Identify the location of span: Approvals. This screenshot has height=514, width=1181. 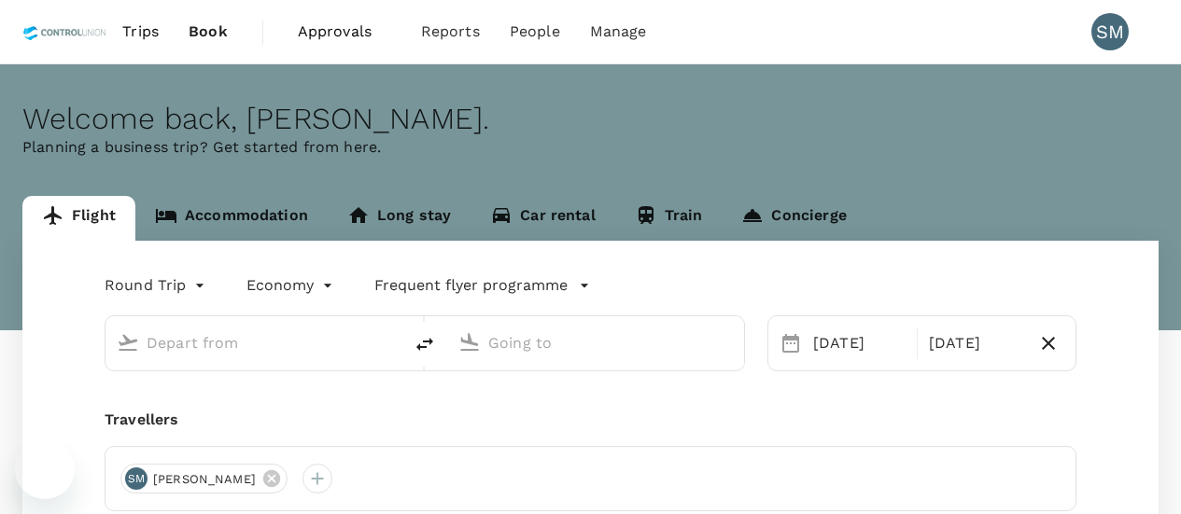
(344, 32).